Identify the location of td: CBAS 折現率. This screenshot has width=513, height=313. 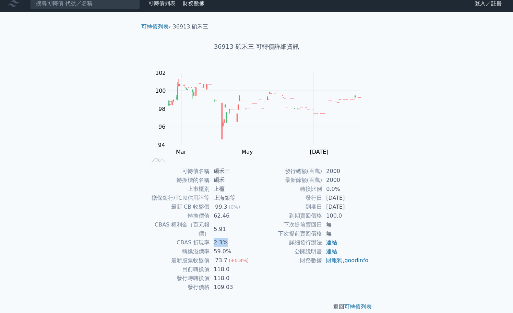
(177, 242).